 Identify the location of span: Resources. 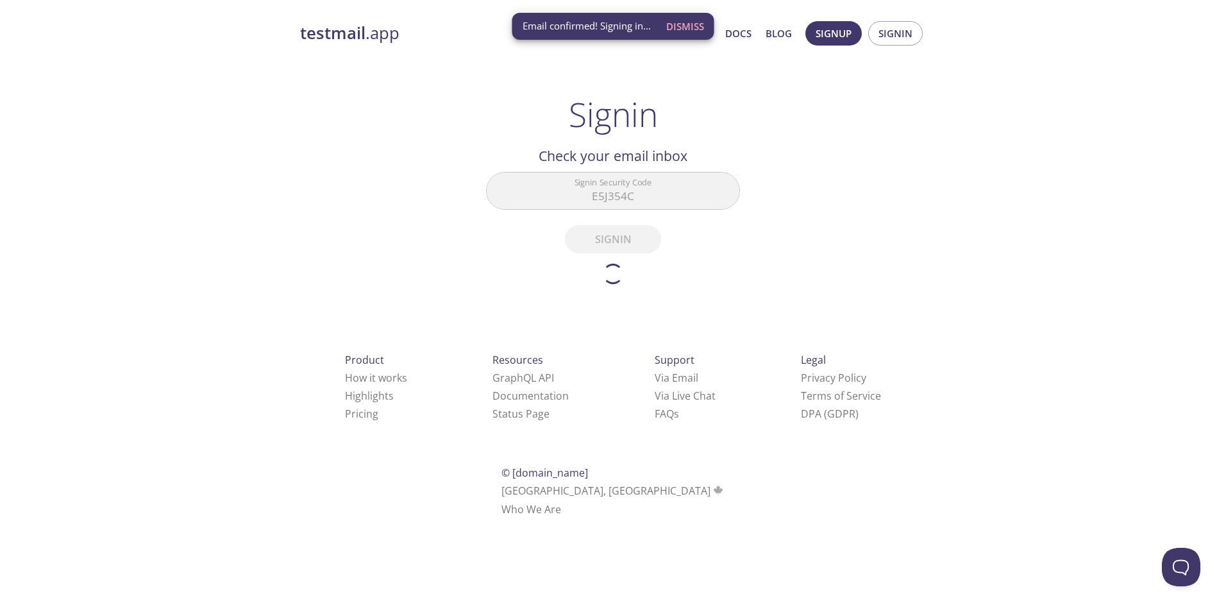
(517, 360).